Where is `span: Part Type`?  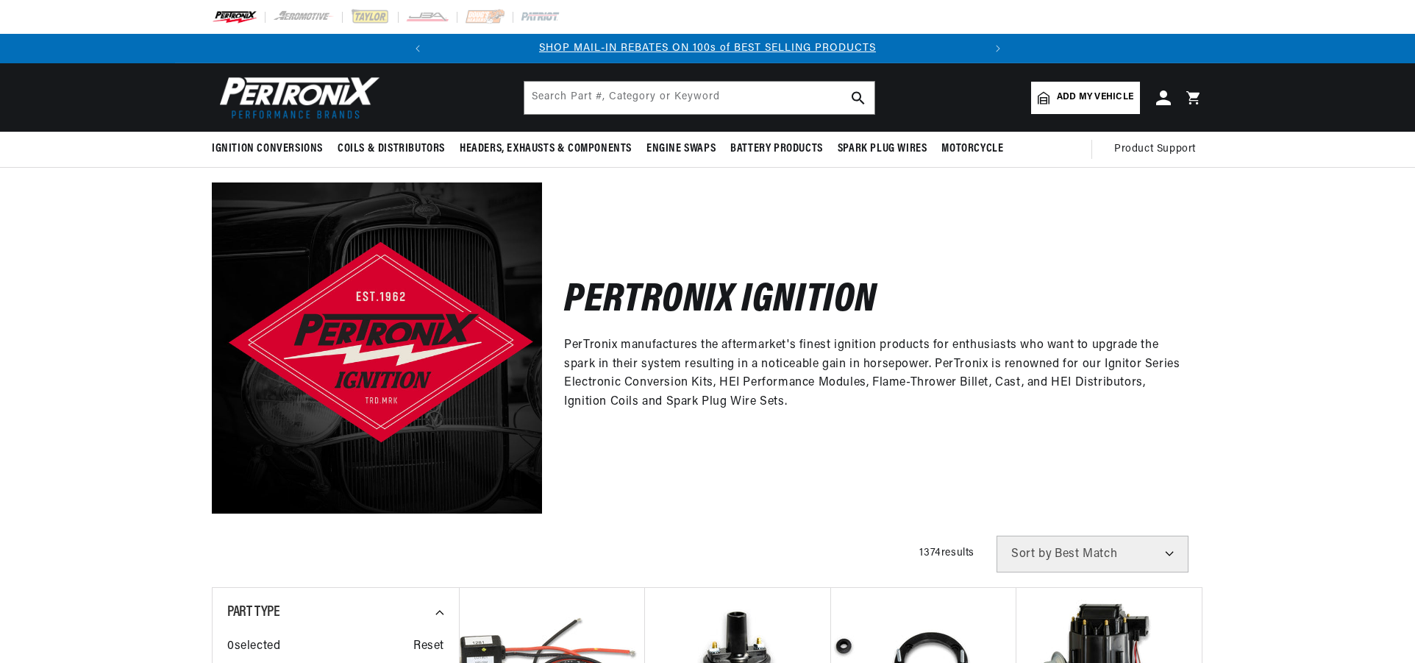 span: Part Type is located at coordinates (253, 612).